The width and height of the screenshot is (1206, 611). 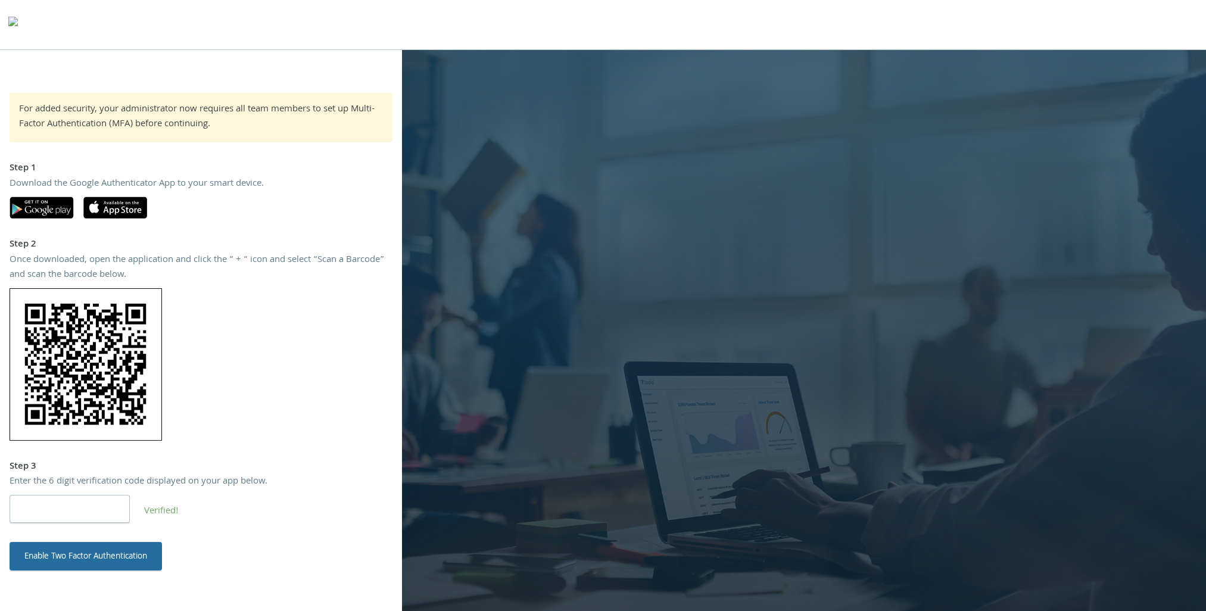 I want to click on span: Verified!, so click(x=161, y=512).